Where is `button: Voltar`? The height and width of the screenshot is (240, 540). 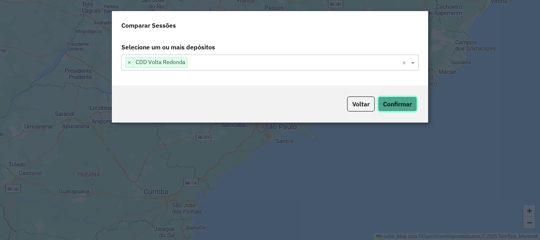
button: Voltar is located at coordinates (361, 104).